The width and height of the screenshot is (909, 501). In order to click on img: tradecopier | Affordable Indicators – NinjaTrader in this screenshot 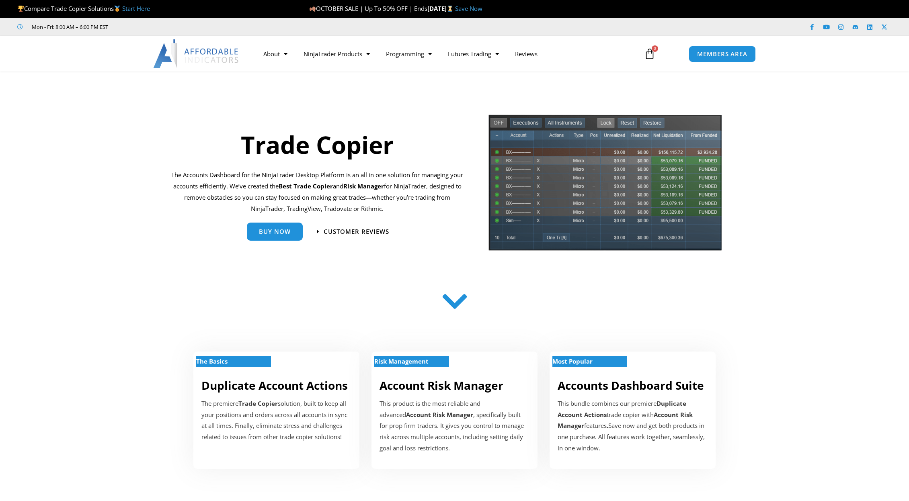, I will do `click(605, 185)`.